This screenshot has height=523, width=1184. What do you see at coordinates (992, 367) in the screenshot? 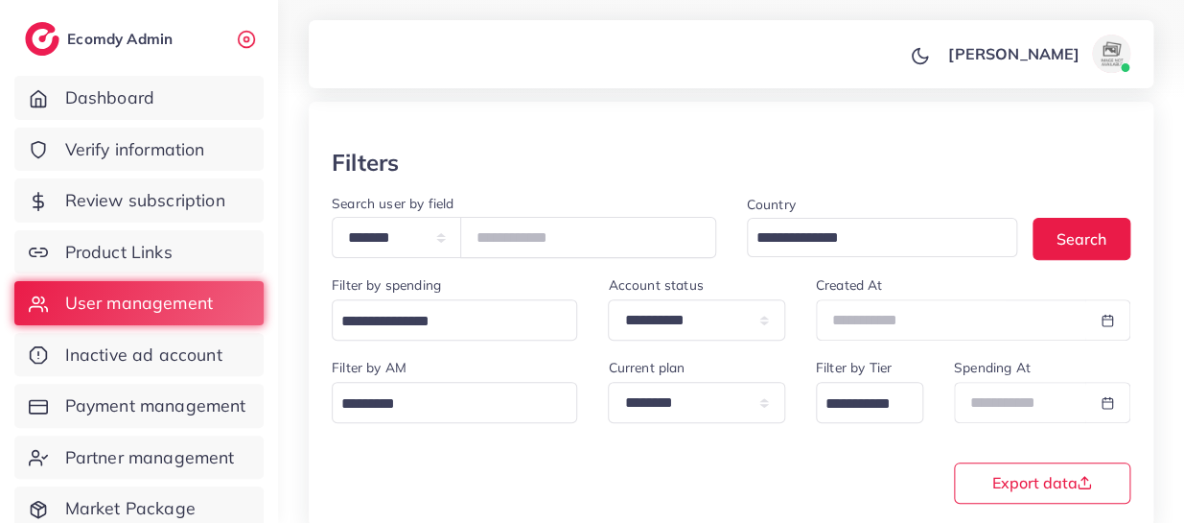
I see `label: Spending At` at bounding box center [992, 367].